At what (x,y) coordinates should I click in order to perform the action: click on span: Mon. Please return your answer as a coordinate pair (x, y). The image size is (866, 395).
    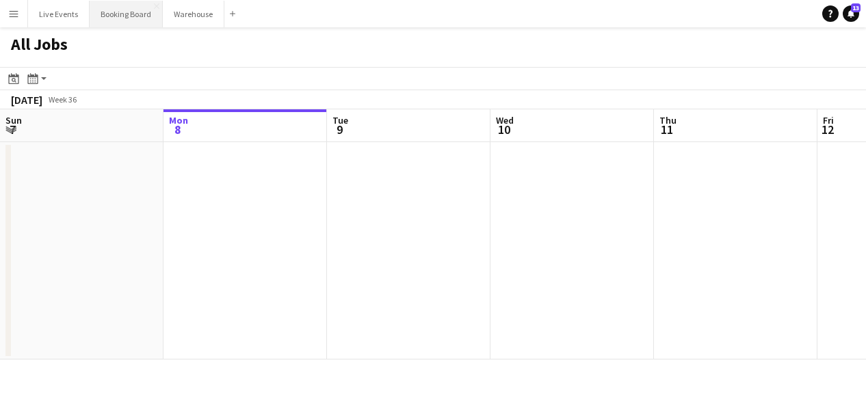
    Looking at the image, I should click on (178, 120).